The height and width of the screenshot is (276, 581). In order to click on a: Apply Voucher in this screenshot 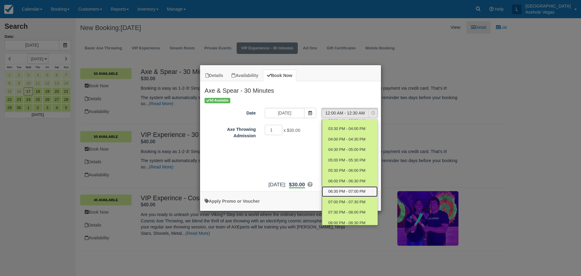, I will do `click(232, 201)`.